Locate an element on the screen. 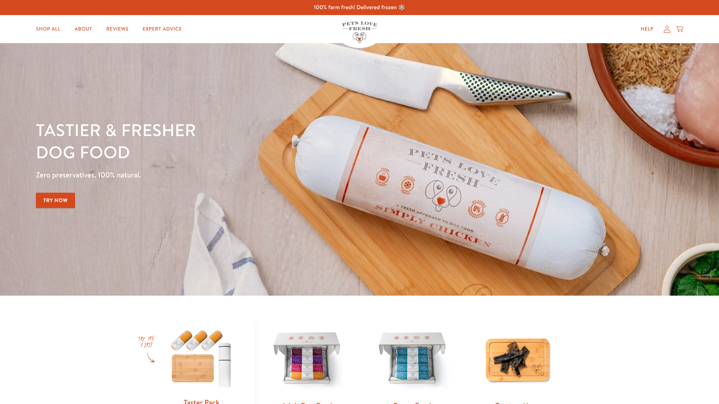 The height and width of the screenshot is (404, 719). a: Reviews is located at coordinates (117, 29).